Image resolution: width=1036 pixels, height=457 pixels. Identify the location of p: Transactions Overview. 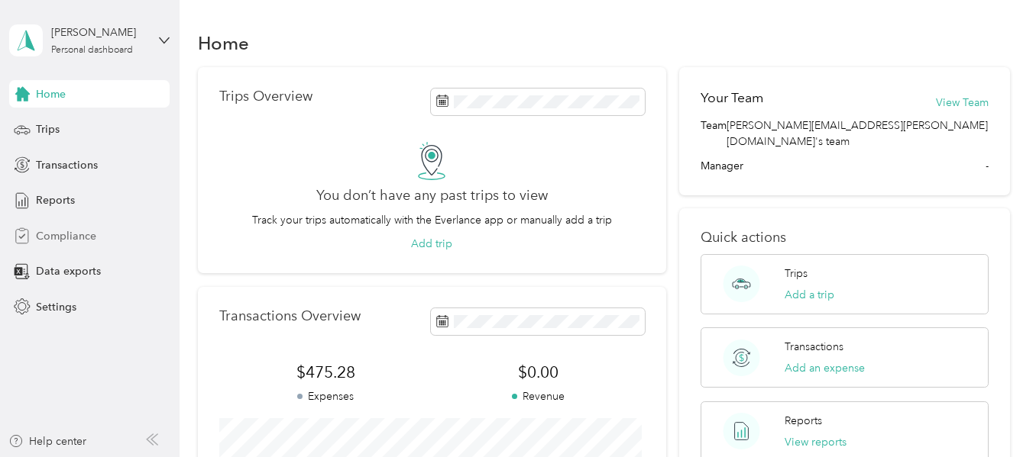
(289, 316).